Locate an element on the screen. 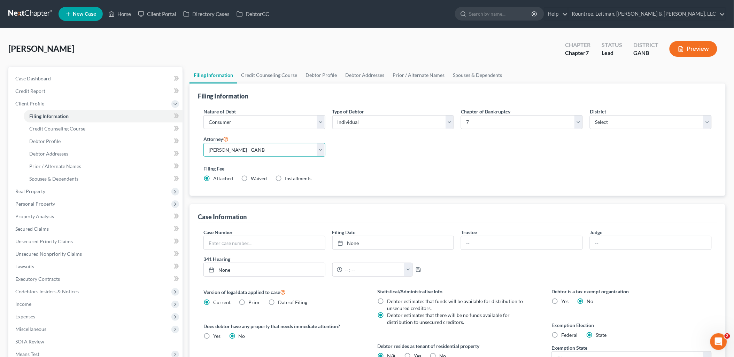  label: Chapter of Bankruptcy is located at coordinates (485, 111).